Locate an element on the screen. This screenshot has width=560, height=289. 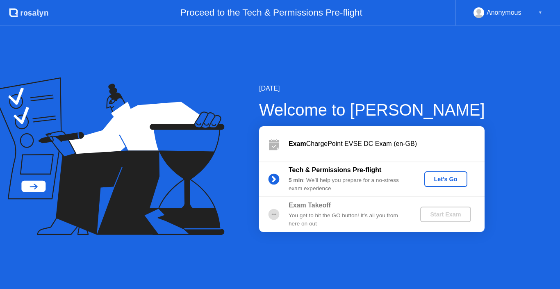
b: Exam Takeoff is located at coordinates (310, 205).